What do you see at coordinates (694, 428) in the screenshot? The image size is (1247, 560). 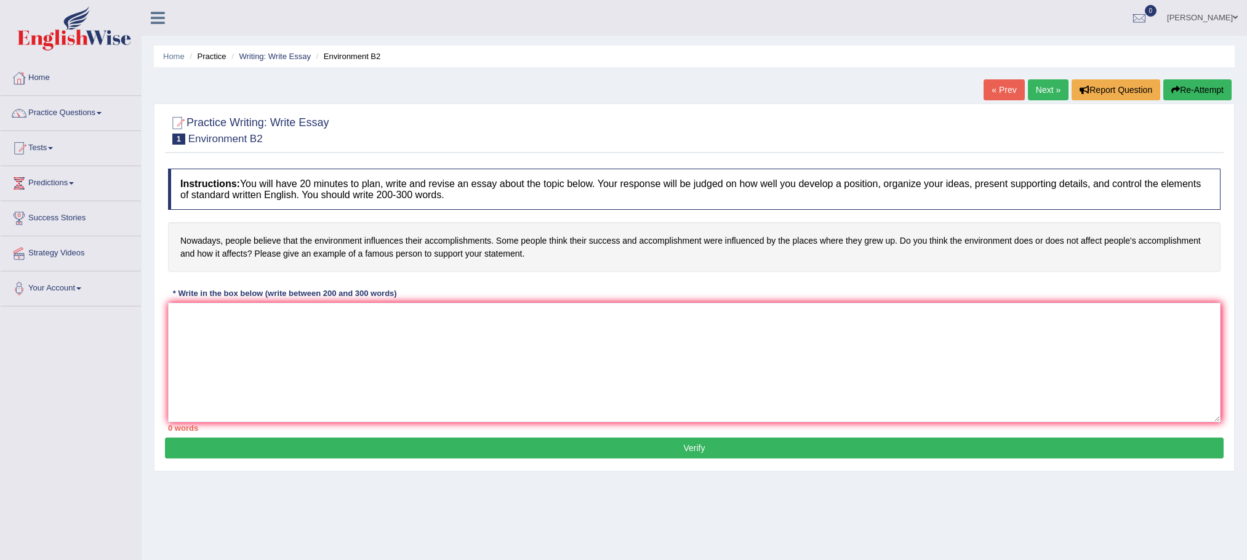 I see `div: 0 words` at bounding box center [694, 428].